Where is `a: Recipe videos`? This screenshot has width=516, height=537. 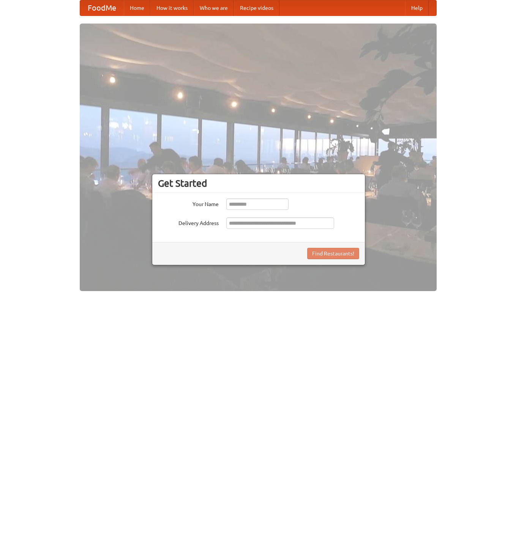 a: Recipe videos is located at coordinates (257, 8).